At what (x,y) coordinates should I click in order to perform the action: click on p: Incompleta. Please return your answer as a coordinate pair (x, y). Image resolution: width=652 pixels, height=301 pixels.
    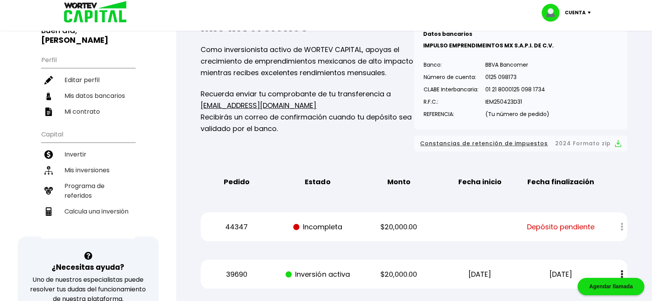
    Looking at the image, I should click on (318, 227).